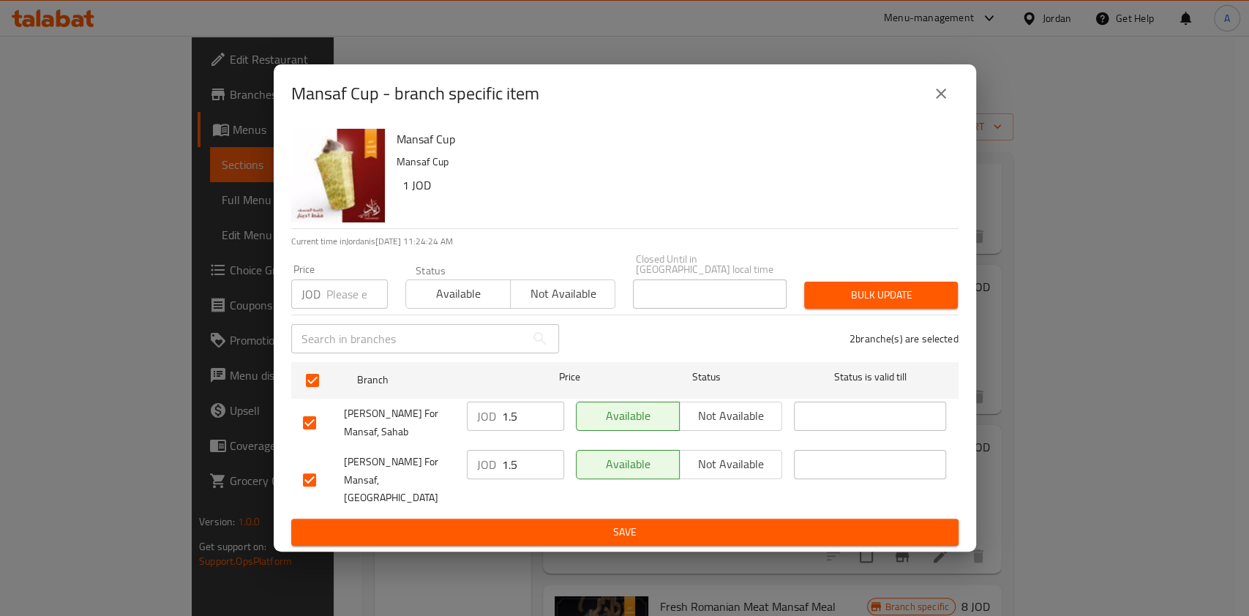 The height and width of the screenshot is (616, 1249). Describe the element at coordinates (338, 176) in the screenshot. I see `img: Mansaf Cup` at that location.